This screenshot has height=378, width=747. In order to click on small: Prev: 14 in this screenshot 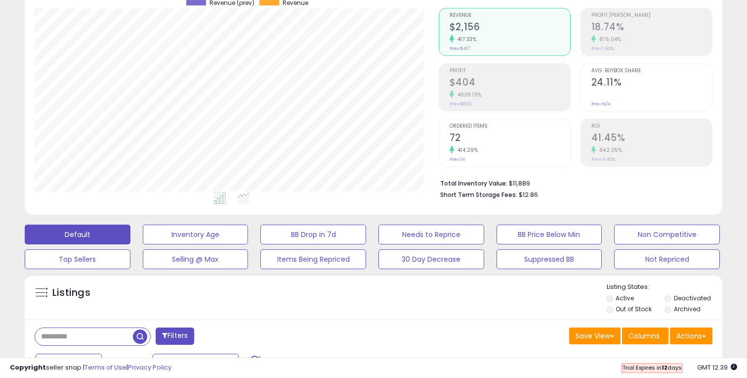, I will do `click(457, 159)`.